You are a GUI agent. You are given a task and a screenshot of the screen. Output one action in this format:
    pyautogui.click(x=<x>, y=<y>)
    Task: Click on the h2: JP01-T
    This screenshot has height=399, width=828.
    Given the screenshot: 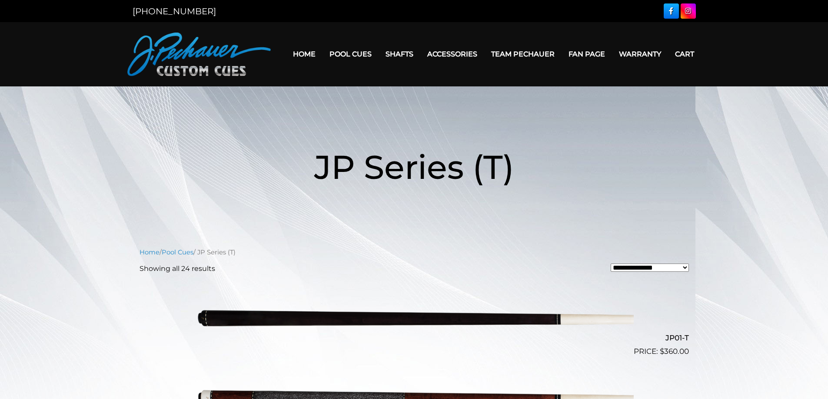 What is the action you would take?
    pyautogui.click(x=414, y=338)
    